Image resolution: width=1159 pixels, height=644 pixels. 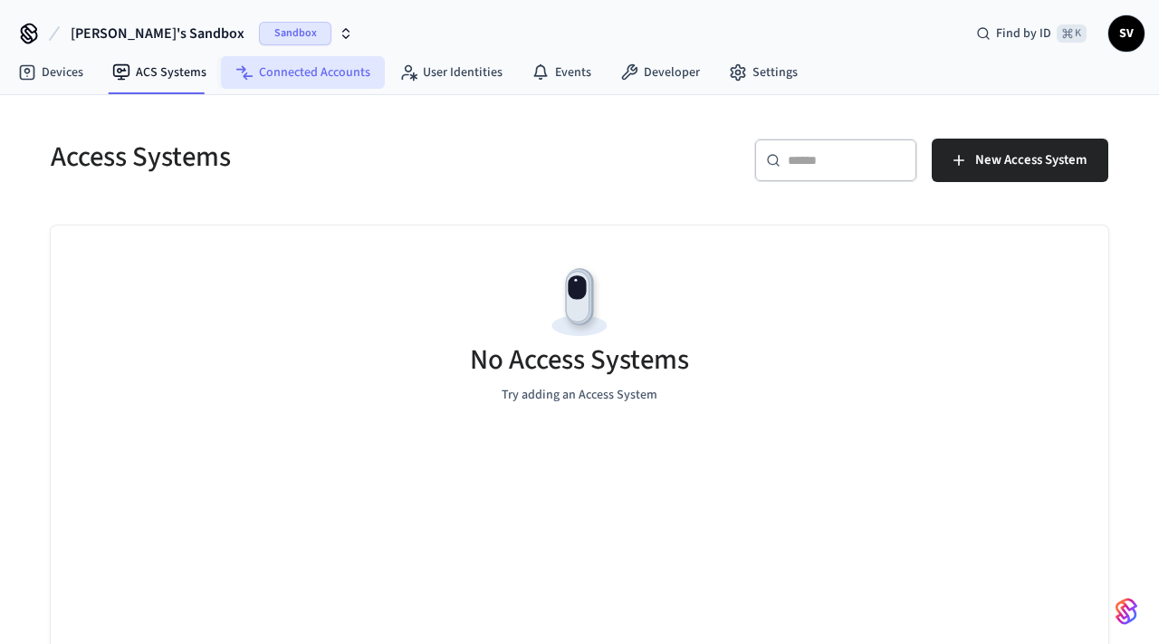 I want to click on h5: No Access Systems, so click(x=579, y=359).